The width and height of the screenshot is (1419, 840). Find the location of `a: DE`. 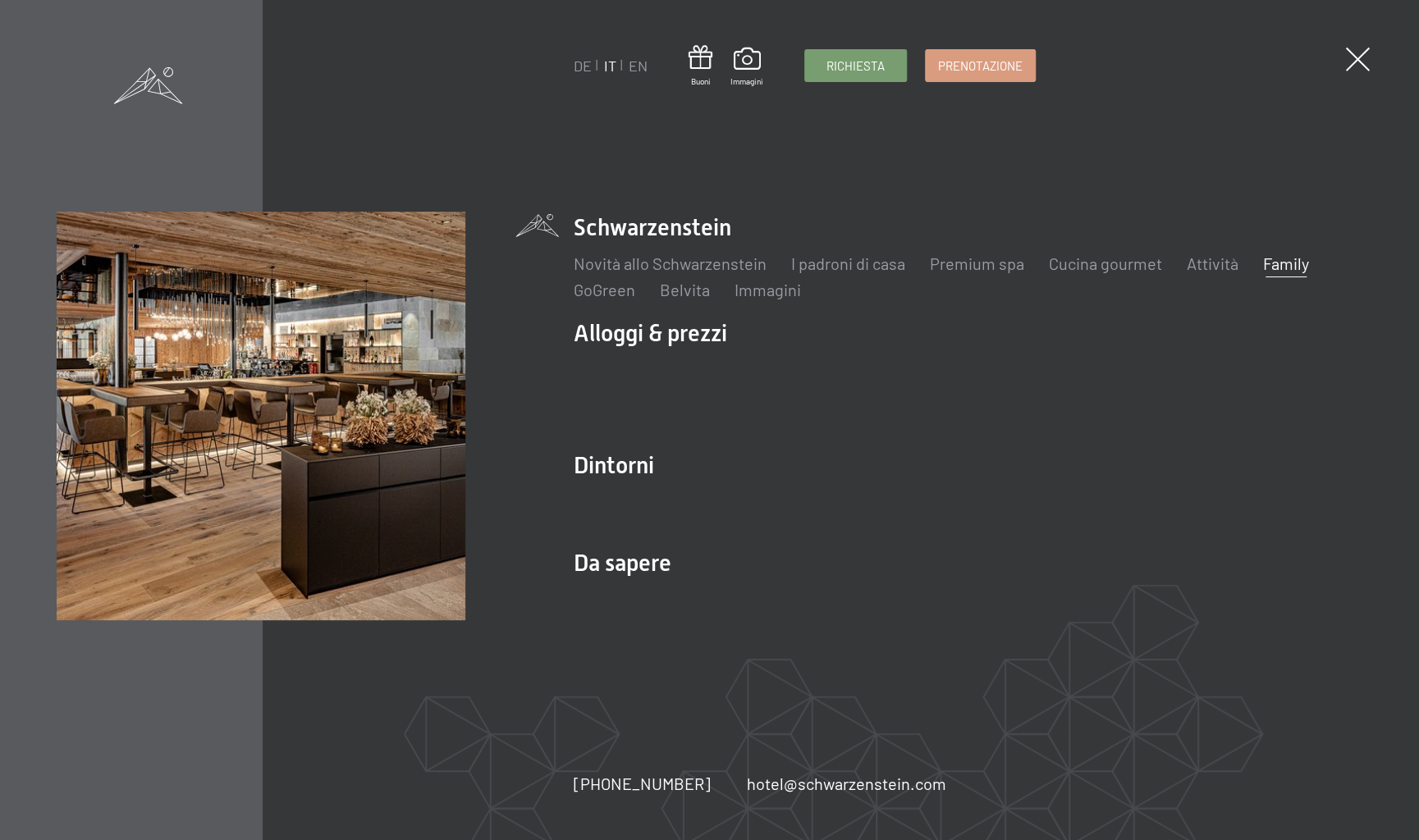

a: DE is located at coordinates (582, 65).